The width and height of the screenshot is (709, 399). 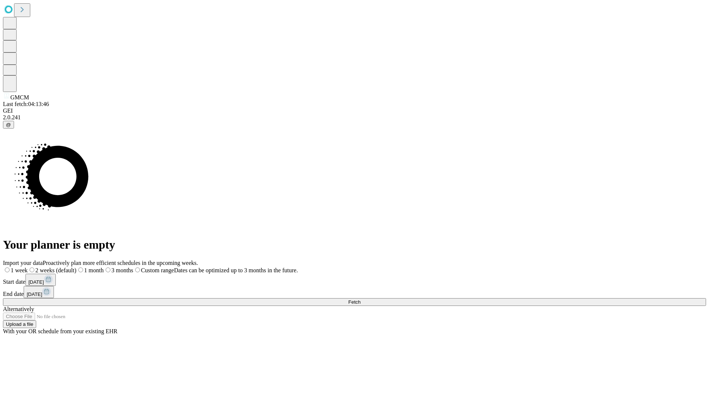 I want to click on span: Fetch, so click(x=354, y=302).